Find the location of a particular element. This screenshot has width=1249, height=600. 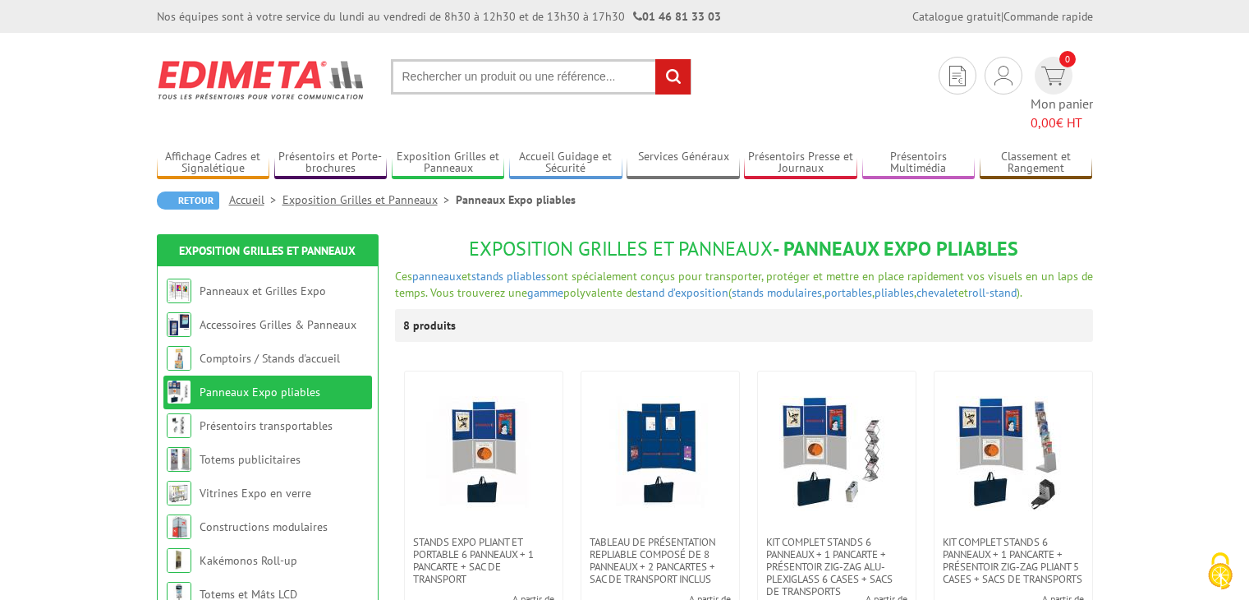

li: Panneaux Expo pliables is located at coordinates (516, 200).